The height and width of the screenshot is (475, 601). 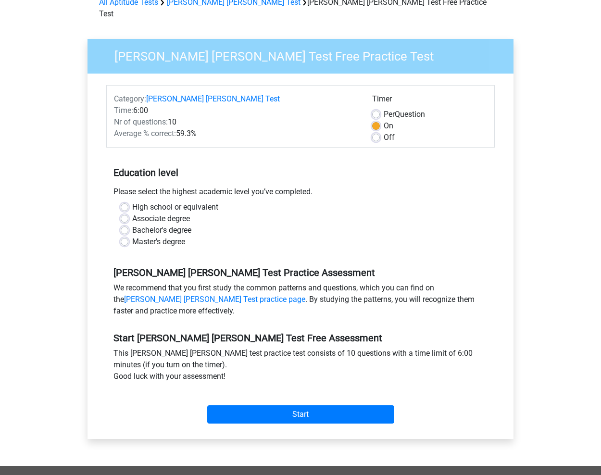 What do you see at coordinates (236, 111) in the screenshot?
I see `div: 6:00` at bounding box center [236, 111].